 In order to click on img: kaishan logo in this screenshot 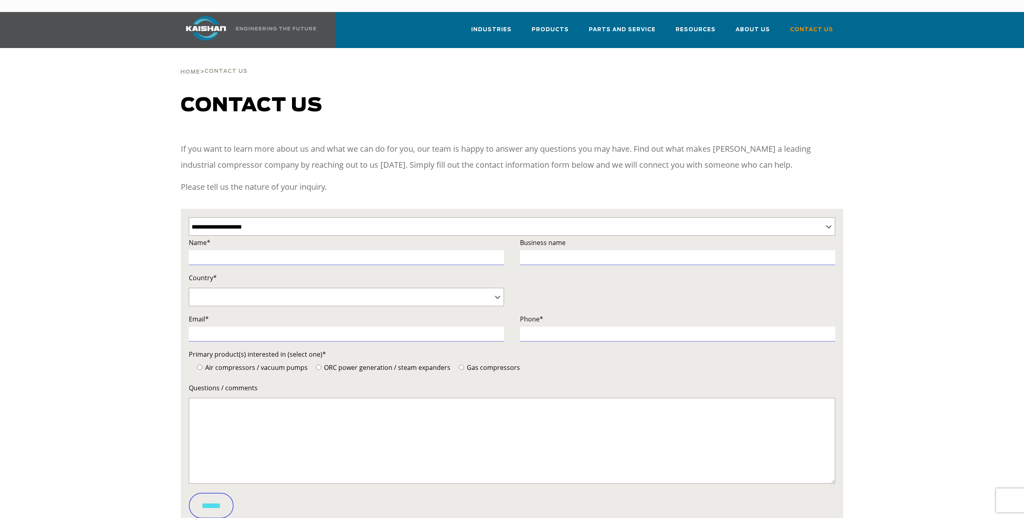, I will do `click(206, 28)`.